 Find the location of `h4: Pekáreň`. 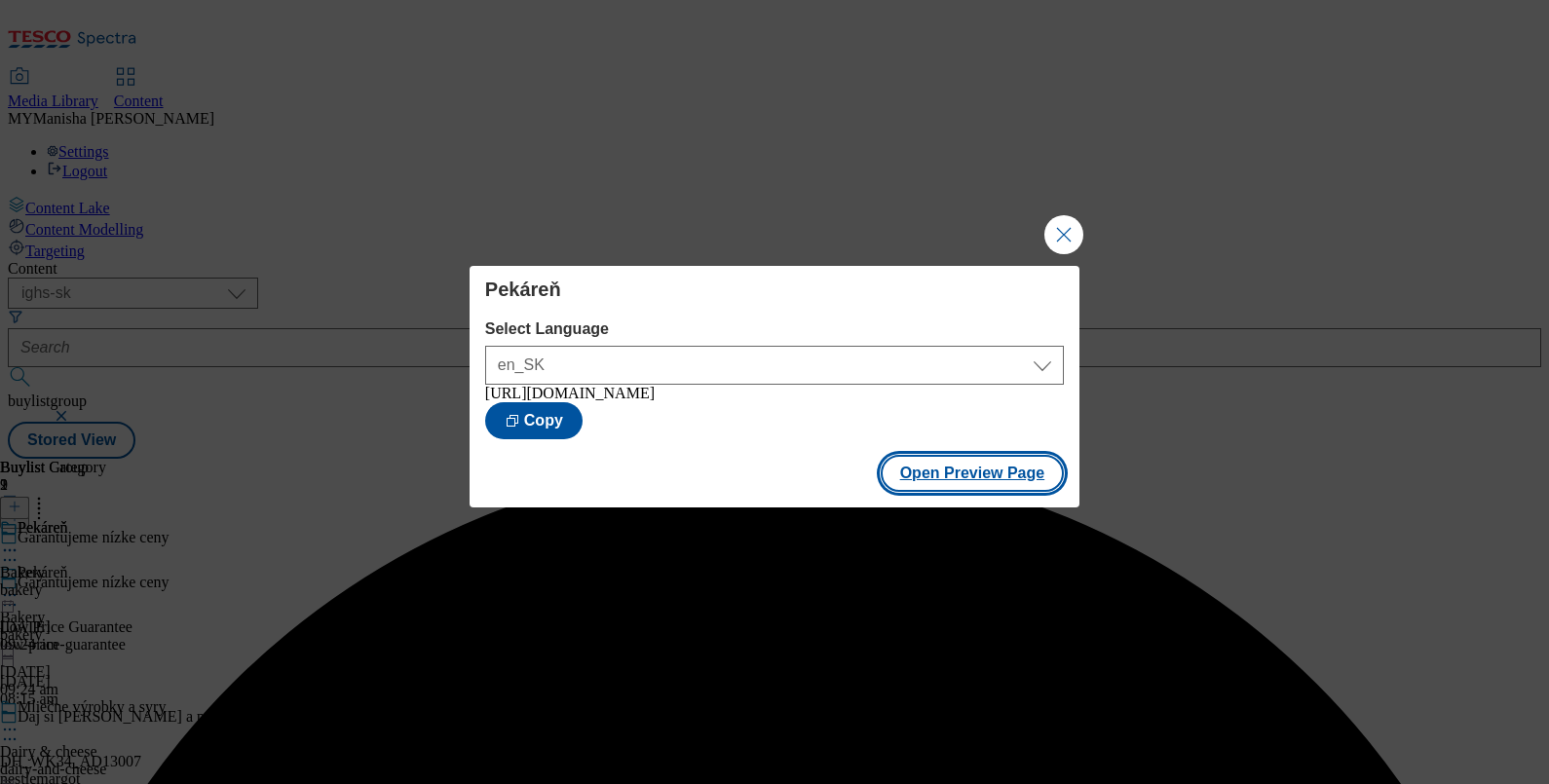

h4: Pekáreň is located at coordinates (774, 289).